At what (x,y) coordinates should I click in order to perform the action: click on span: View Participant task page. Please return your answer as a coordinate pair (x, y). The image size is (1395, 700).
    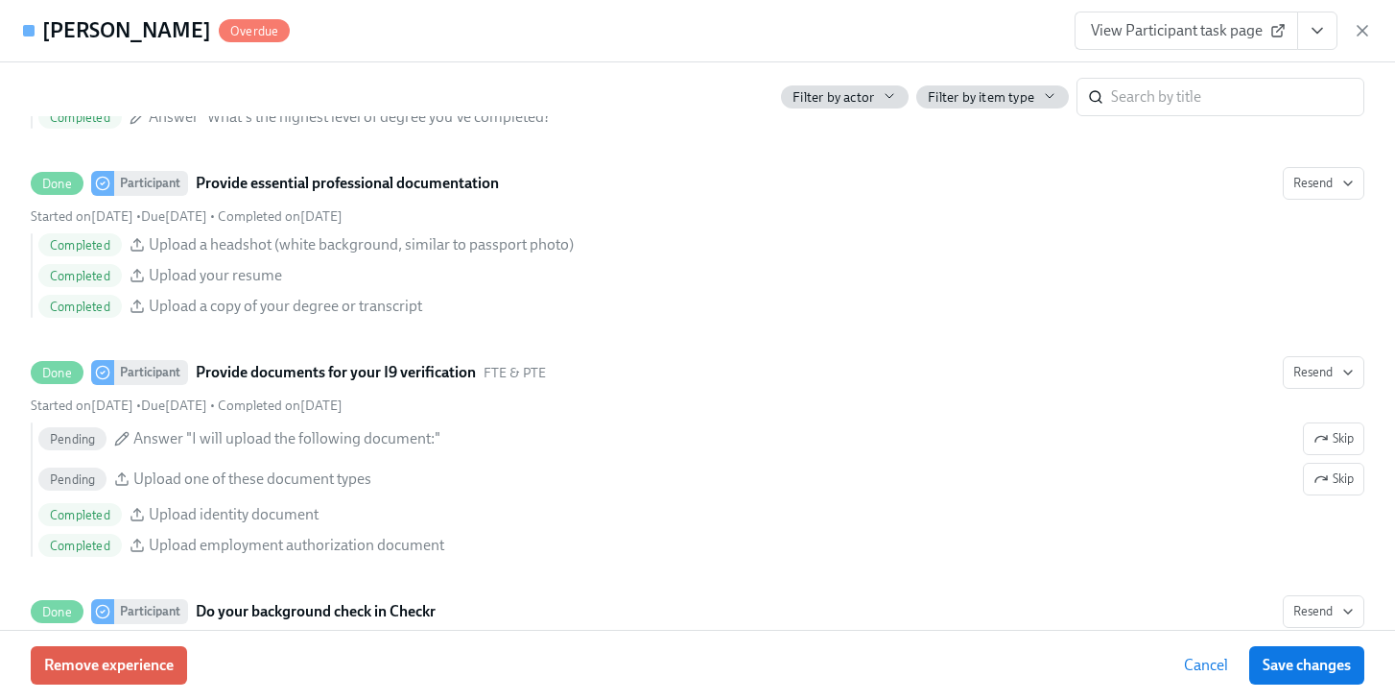
    Looking at the image, I should click on (1186, 31).